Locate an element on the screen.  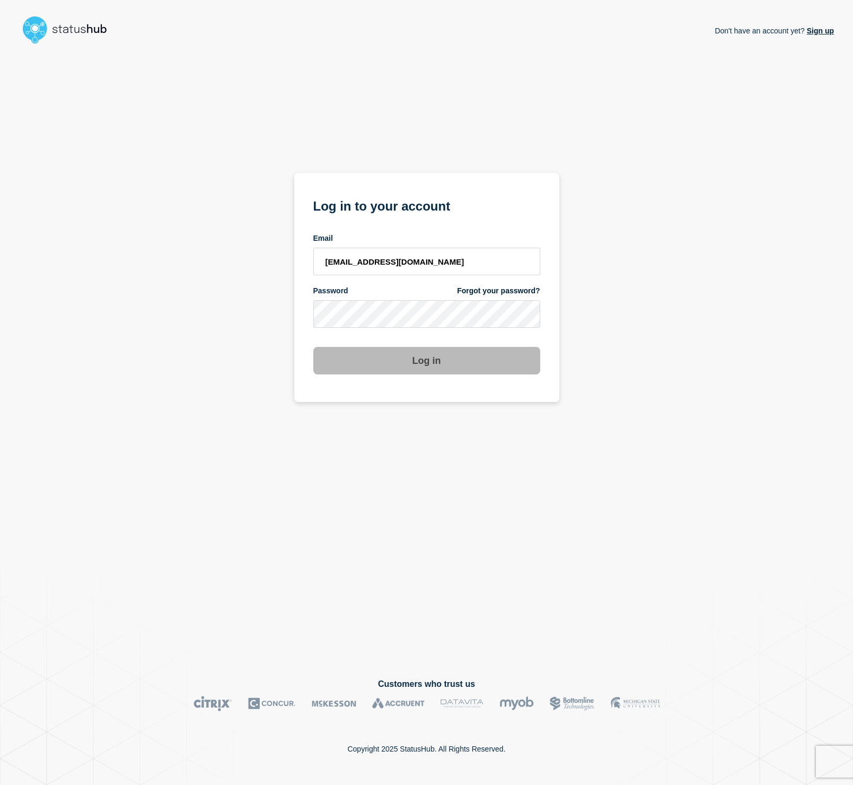
a: Forgot your password? is located at coordinates (498, 291).